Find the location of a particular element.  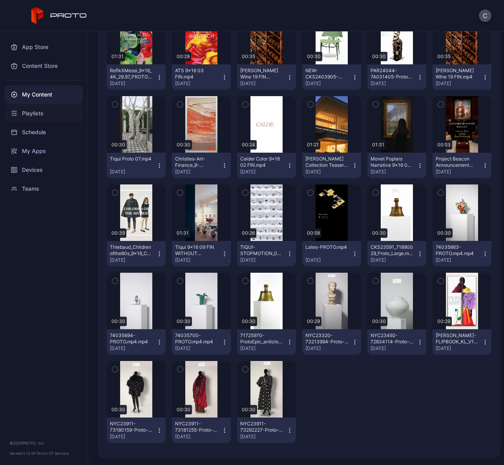

div: Monet Poplars Narrative 9x16 09 FIN.mp4 is located at coordinates (392, 162).